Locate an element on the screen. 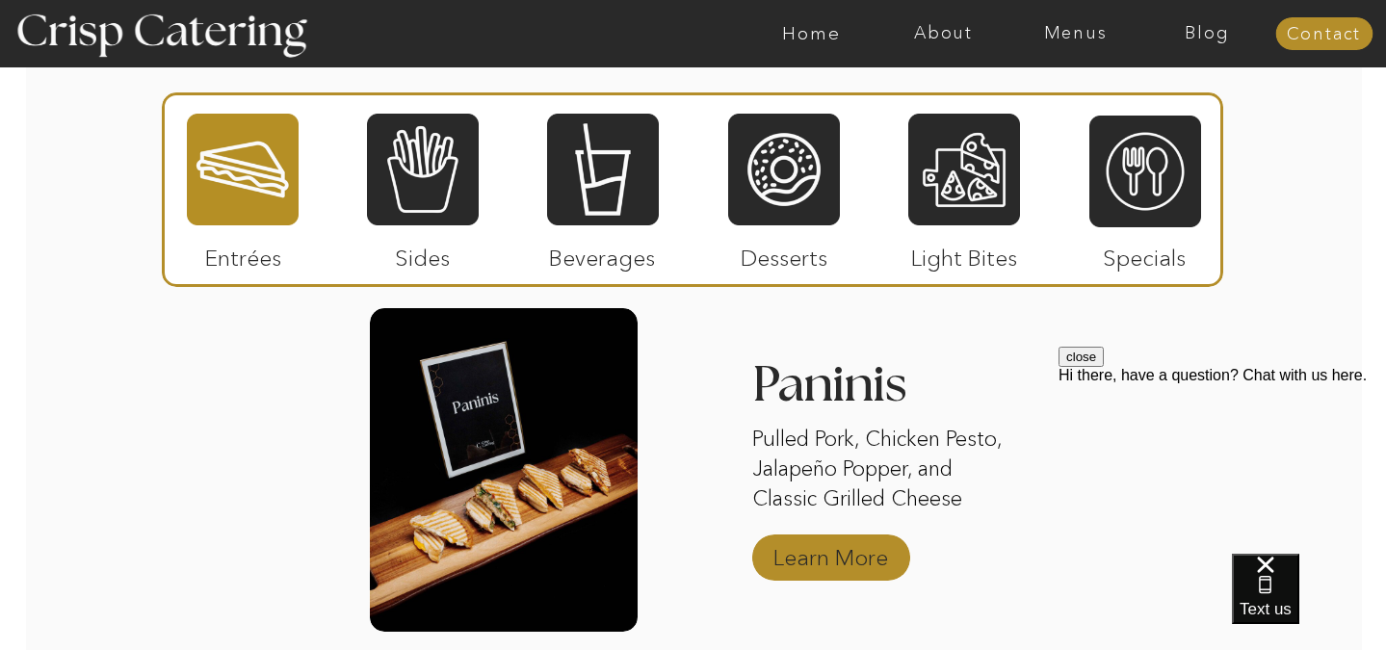  a: Contact is located at coordinates (1323, 35).